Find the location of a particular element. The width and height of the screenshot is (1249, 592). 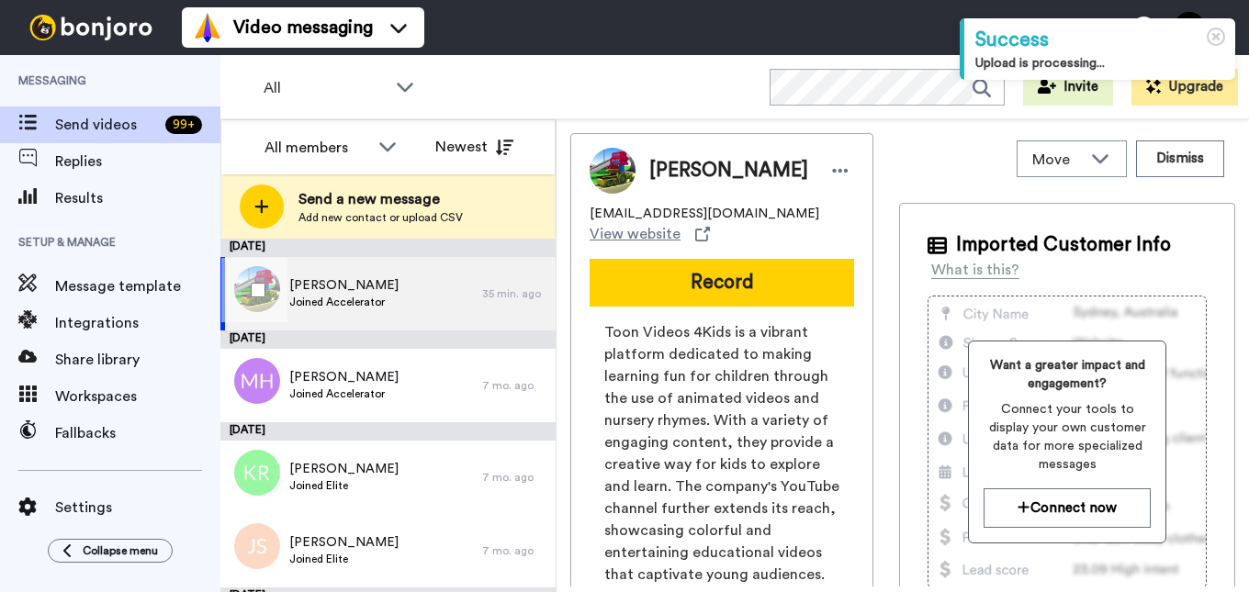

span: Video messaging is located at coordinates (303, 28).